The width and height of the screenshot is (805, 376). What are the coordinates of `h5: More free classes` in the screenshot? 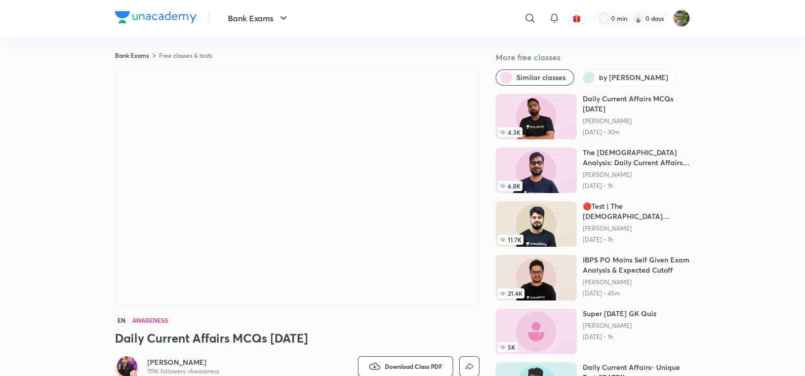 It's located at (593, 57).